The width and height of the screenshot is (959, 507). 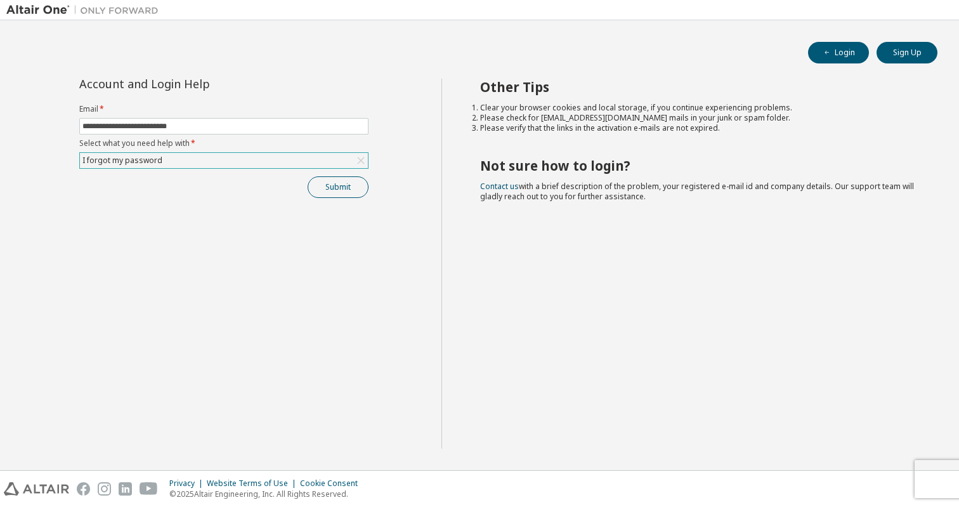 I want to click on img: facebook.svg, so click(x=83, y=489).